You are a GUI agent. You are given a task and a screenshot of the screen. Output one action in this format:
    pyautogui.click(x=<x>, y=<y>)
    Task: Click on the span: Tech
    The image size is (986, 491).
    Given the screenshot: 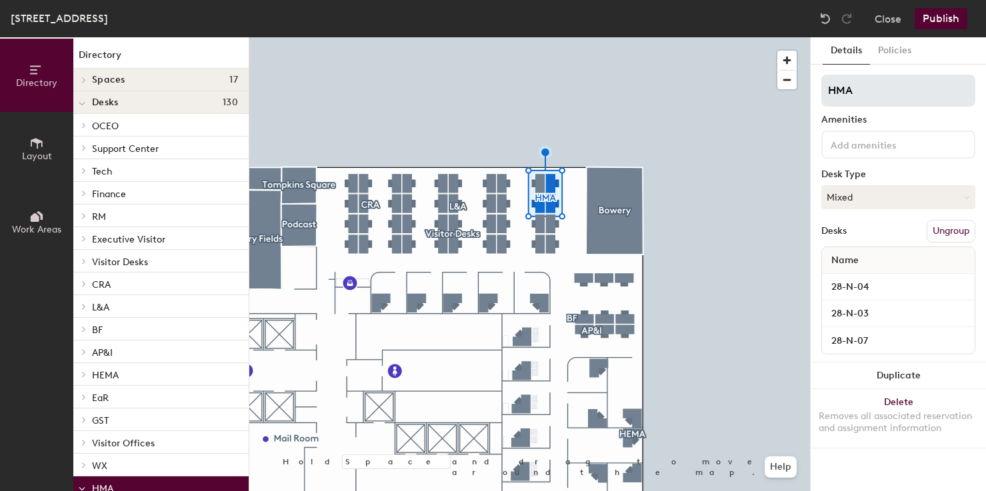 What is the action you would take?
    pyautogui.click(x=102, y=171)
    